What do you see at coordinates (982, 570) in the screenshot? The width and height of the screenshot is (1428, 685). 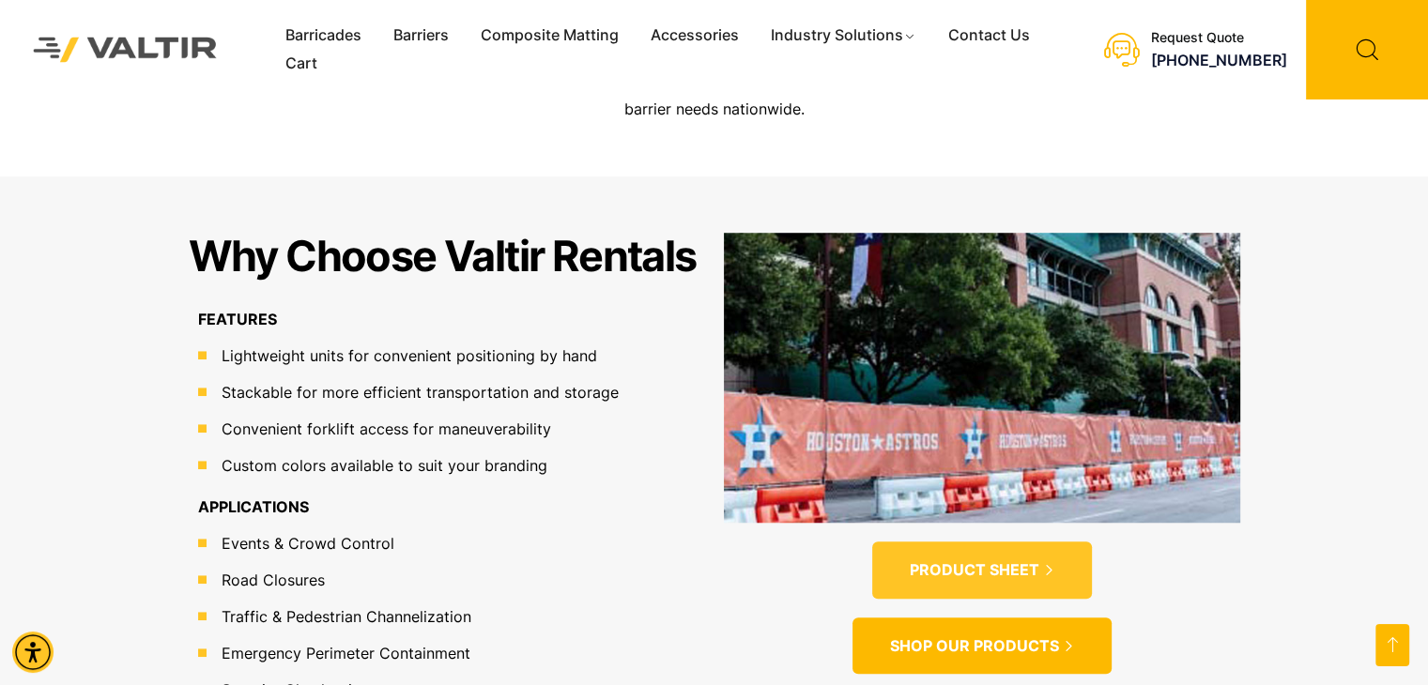 I see `a: PRODUCT SHEET` at bounding box center [982, 570].